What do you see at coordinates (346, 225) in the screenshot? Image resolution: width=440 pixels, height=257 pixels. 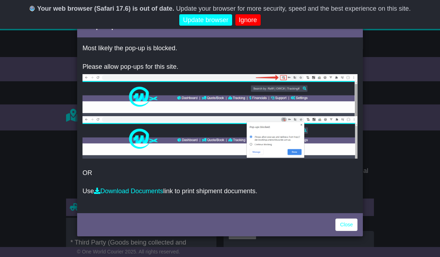 I see `a: Close` at bounding box center [346, 225].